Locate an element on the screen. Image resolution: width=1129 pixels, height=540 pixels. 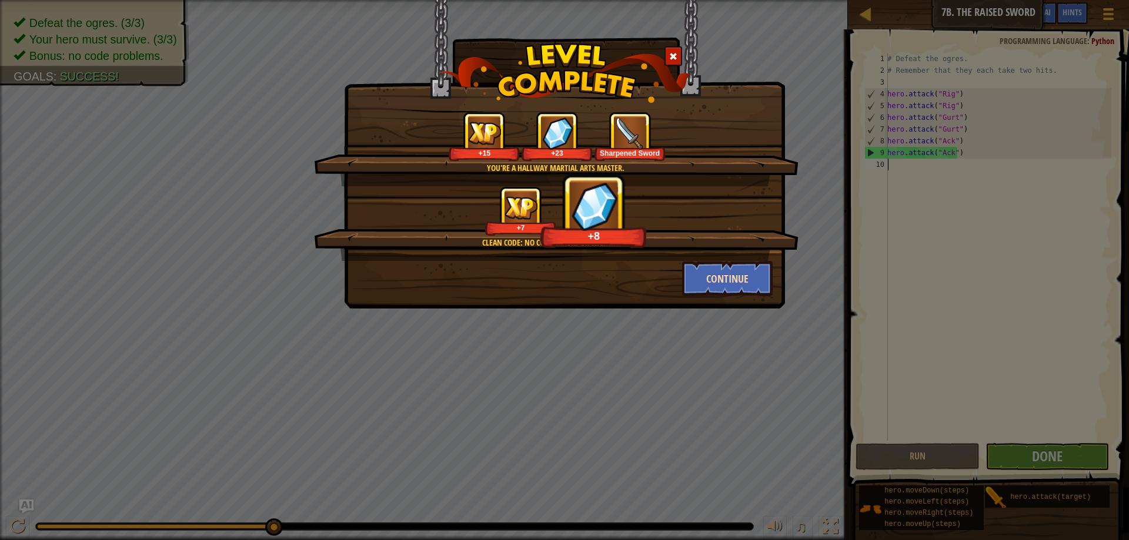
div: +23 is located at coordinates (557, 153).